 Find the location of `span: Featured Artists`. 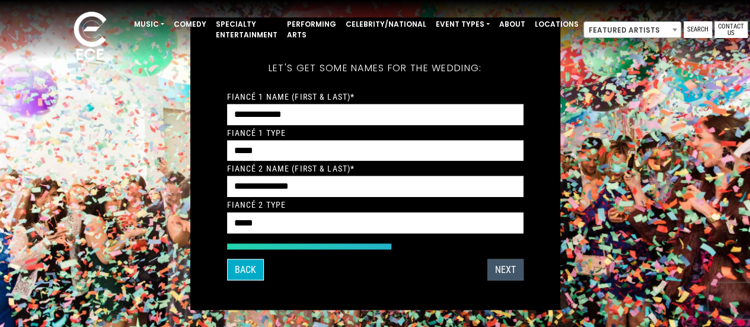

span: Featured Artists is located at coordinates (632, 30).